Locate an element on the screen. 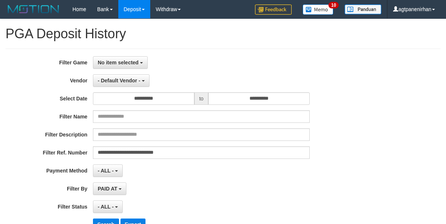 The width and height of the screenshot is (446, 224). button: PAID AT is located at coordinates (109, 188).